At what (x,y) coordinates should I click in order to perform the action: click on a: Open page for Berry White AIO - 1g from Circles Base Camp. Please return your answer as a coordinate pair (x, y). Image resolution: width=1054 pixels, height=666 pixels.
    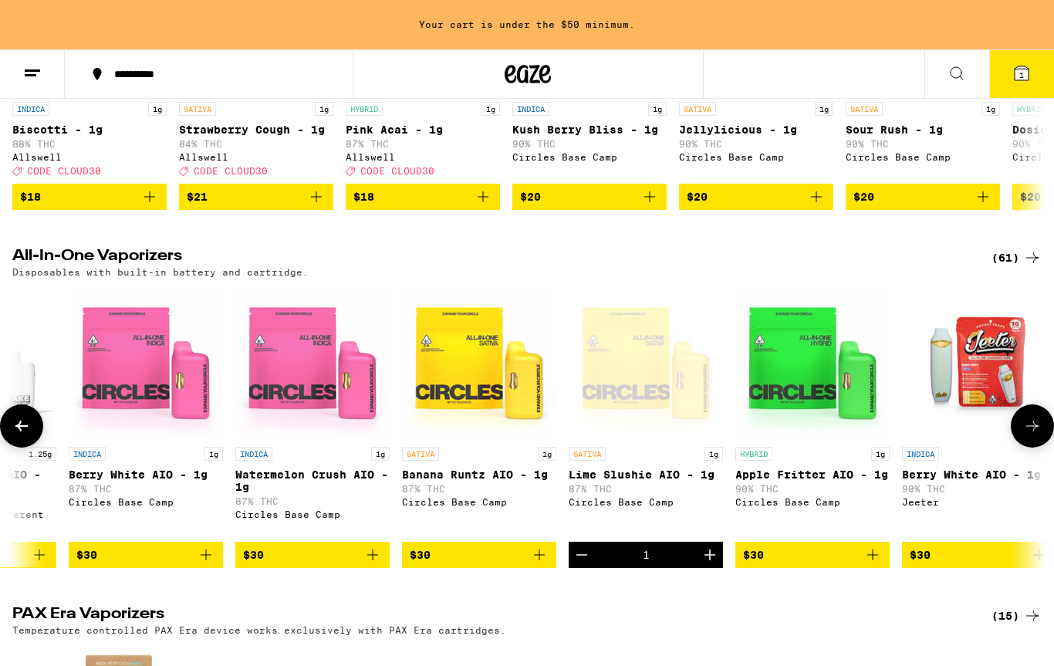
    Looking at the image, I should click on (146, 413).